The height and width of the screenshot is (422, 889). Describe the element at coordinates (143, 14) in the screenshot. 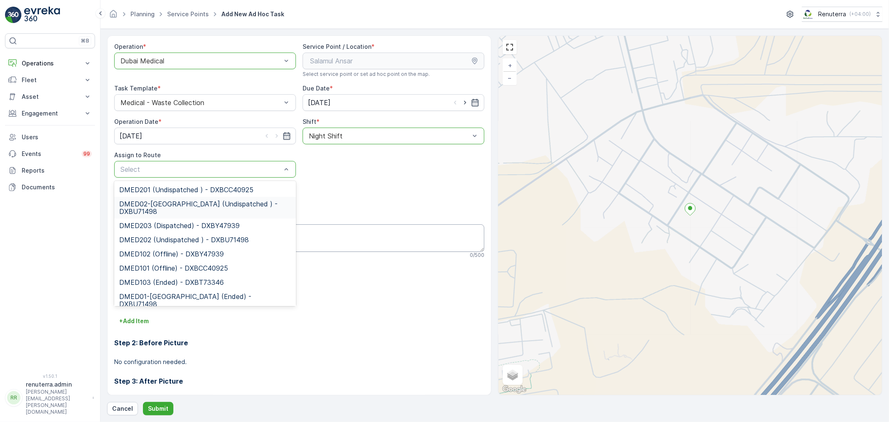

I see `a: Planning` at that location.